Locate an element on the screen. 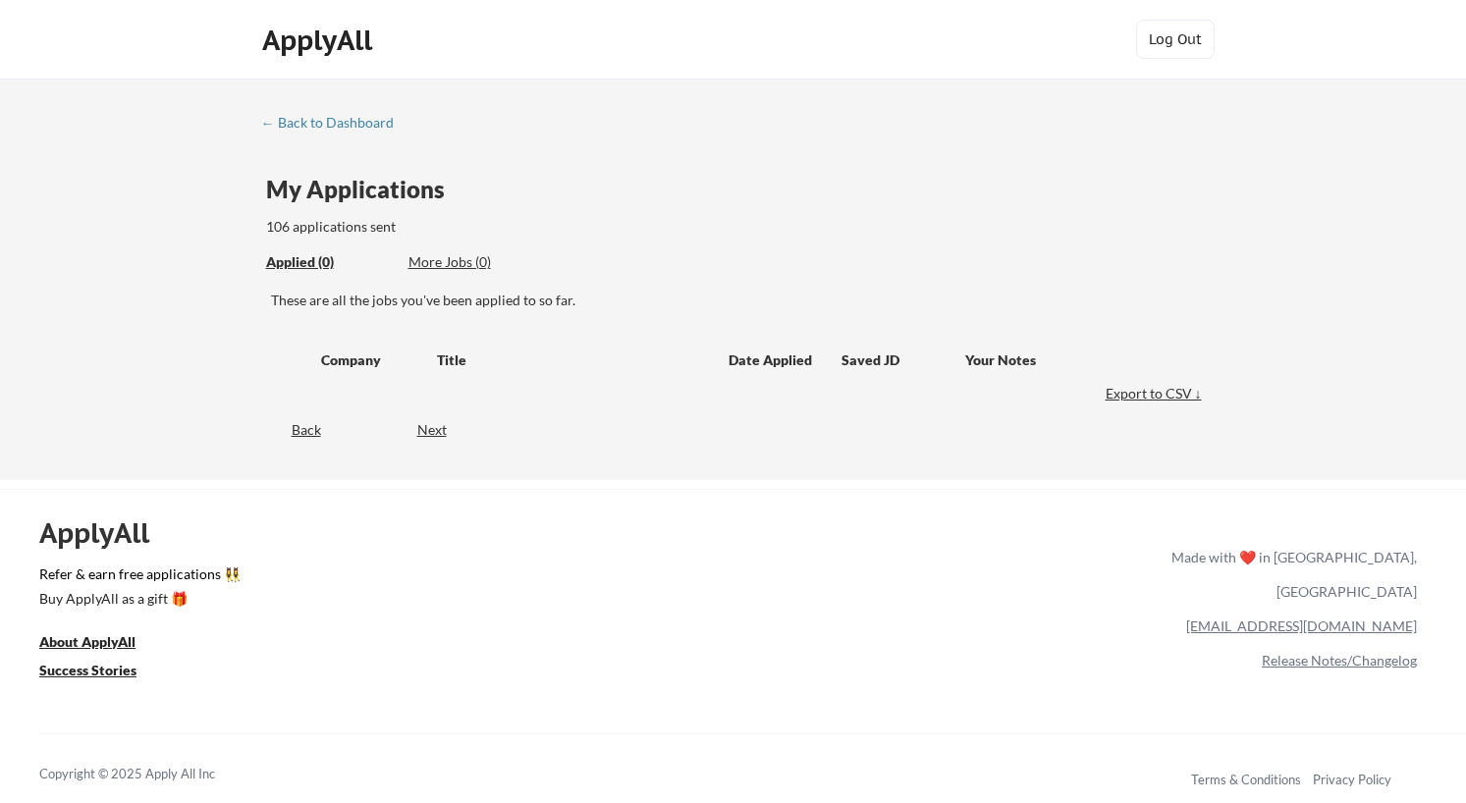 The width and height of the screenshot is (1466, 803). div: 106 applications sent is located at coordinates (456, 227).